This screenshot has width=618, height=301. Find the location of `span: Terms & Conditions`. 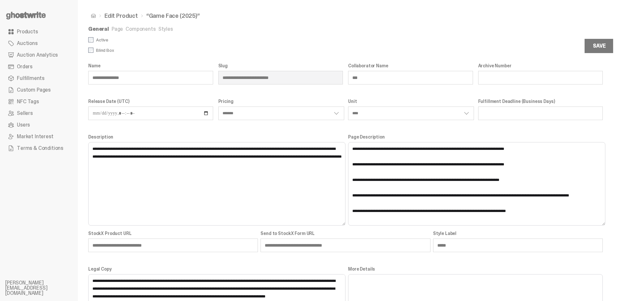

span: Terms & Conditions is located at coordinates (40, 148).